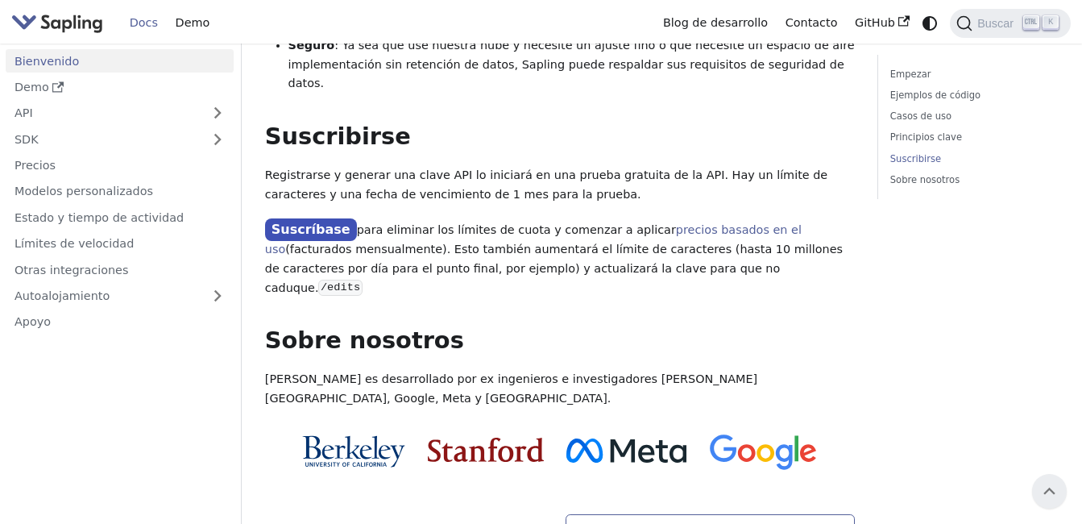 This screenshot has width=1082, height=524. What do you see at coordinates (119, 60) in the screenshot?
I see `a: Bienvenido` at bounding box center [119, 60].